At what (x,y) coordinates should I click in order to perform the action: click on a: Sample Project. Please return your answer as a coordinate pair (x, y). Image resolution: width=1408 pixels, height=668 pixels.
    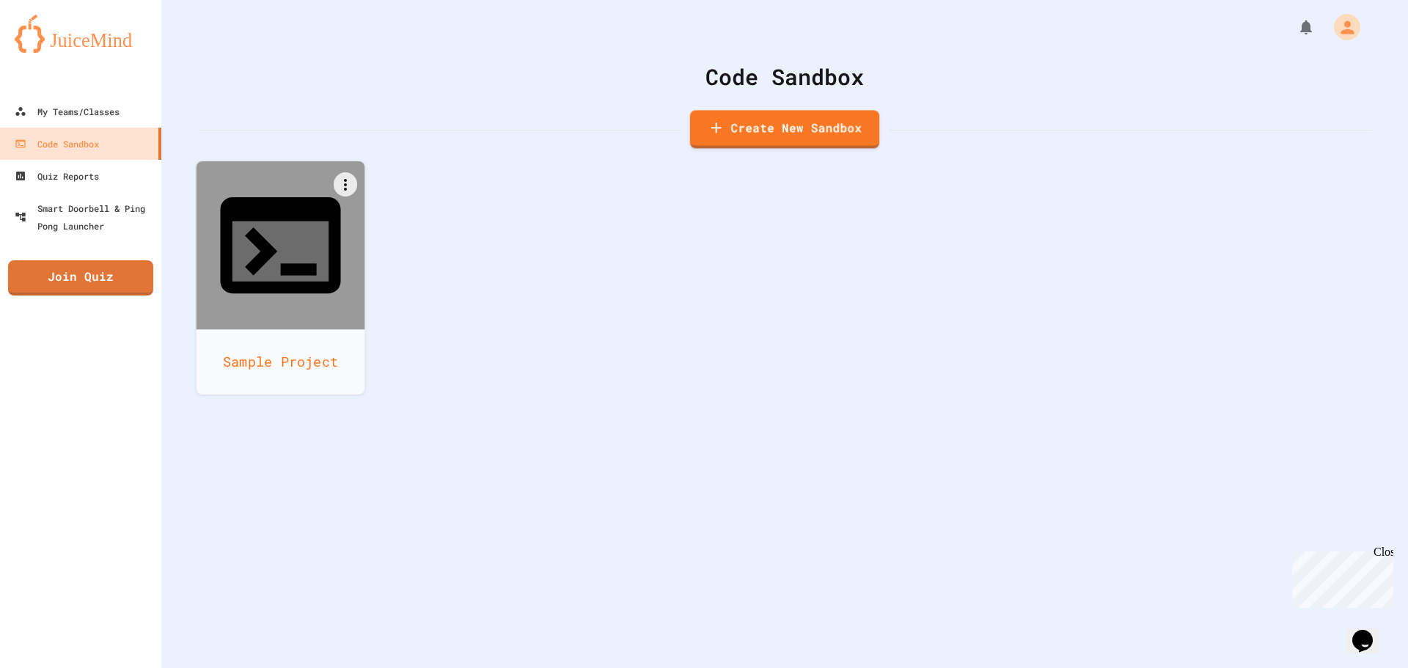
    Looking at the image, I should click on (281, 278).